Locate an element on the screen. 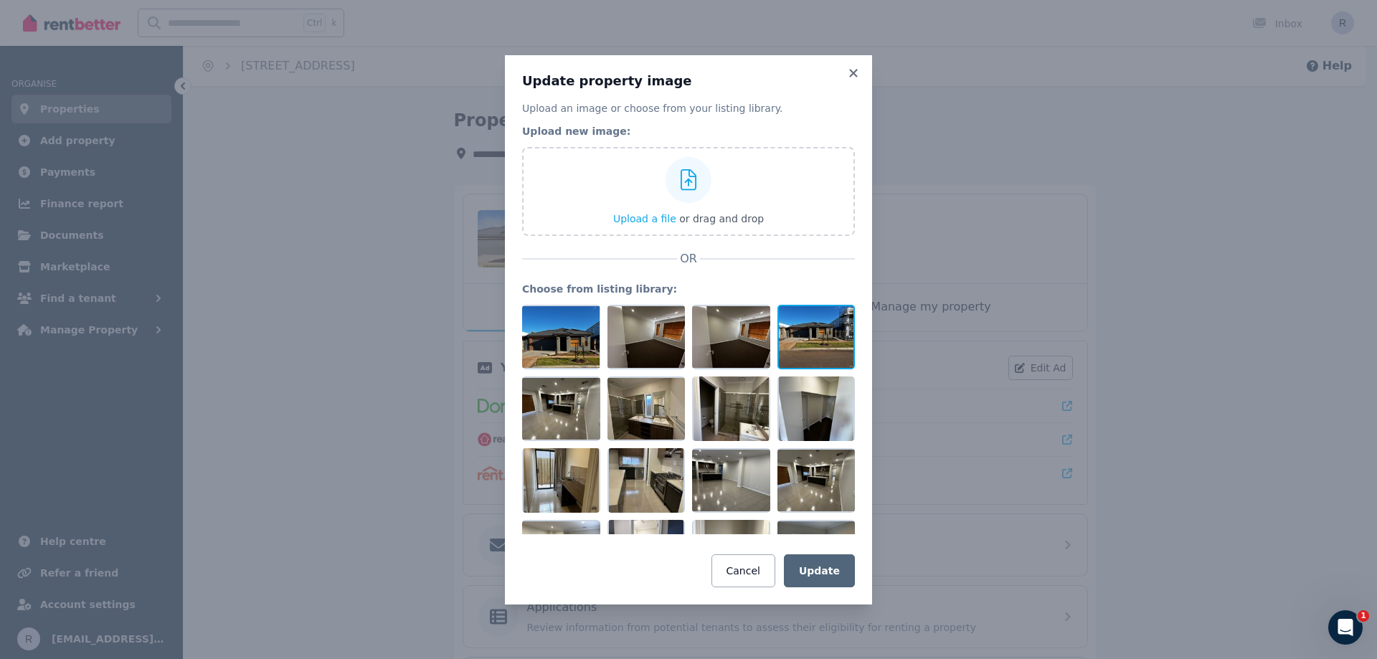 The image size is (1377, 659). span: 1 is located at coordinates (1363, 616).